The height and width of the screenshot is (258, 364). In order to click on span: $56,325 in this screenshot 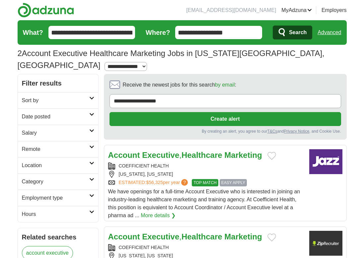, I will do `click(154, 182)`.